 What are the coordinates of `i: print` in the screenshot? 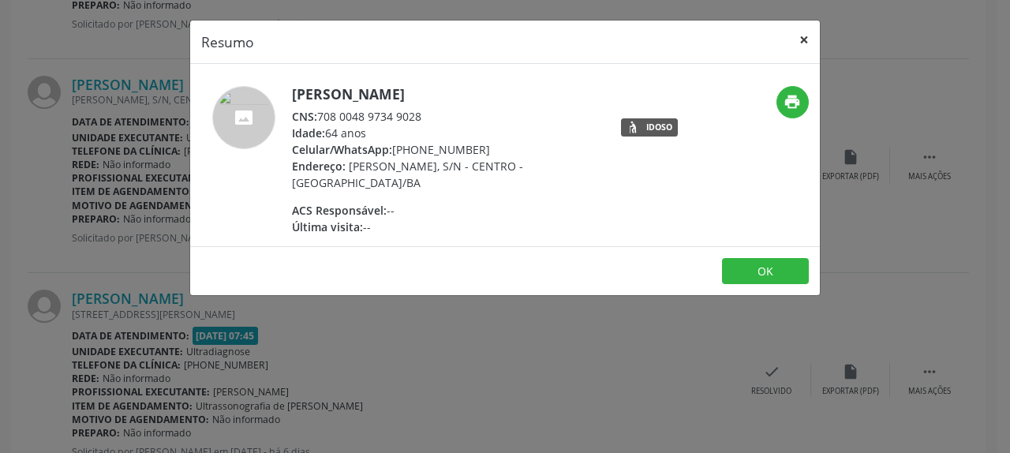 It's located at (793, 102).